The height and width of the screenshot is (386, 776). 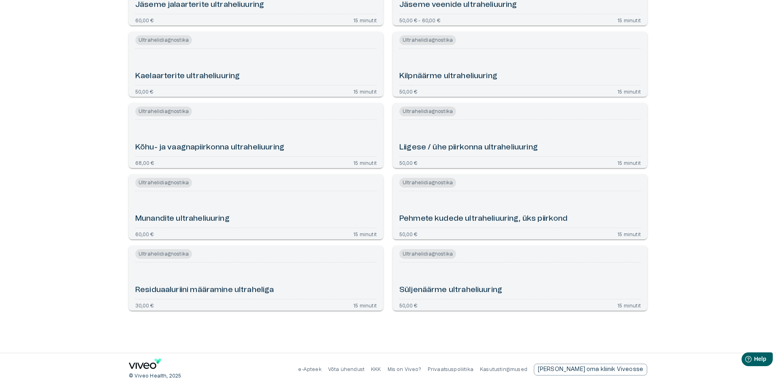 What do you see at coordinates (256, 136) in the screenshot?
I see `a: Navigate to Kõhu- ja vaagnapiirkonna ultraheliuuring` at bounding box center [256, 136].